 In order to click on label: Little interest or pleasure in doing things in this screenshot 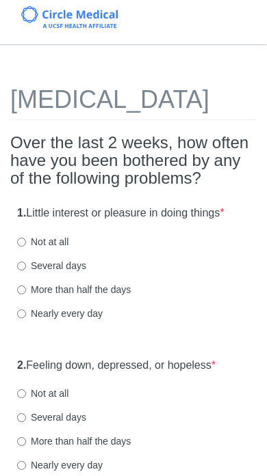, I will do `click(120, 213)`.